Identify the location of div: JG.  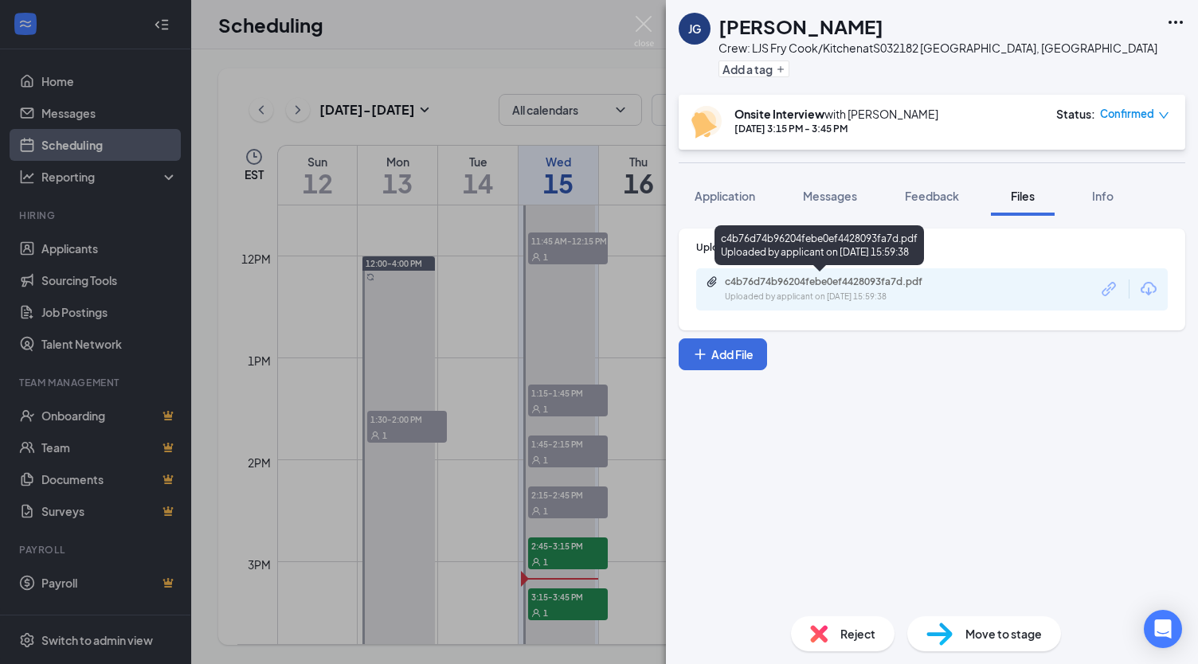
(695, 29).